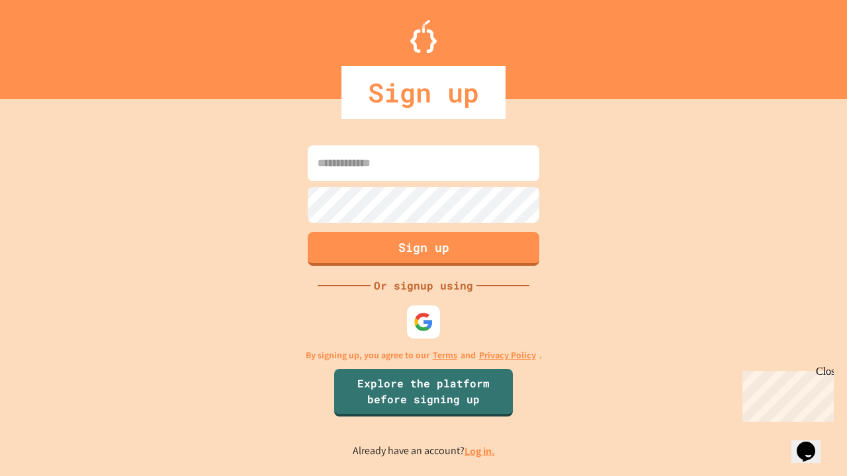  What do you see at coordinates (423, 286) in the screenshot?
I see `div: Or signup using` at bounding box center [423, 286].